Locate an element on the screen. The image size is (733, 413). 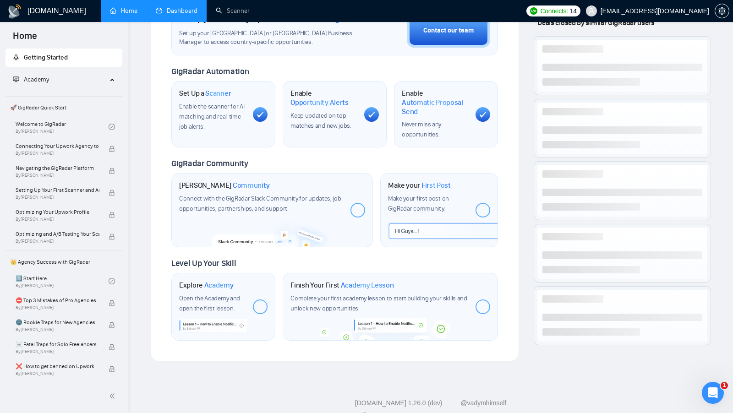
span: Scanner is located at coordinates (218, 93).